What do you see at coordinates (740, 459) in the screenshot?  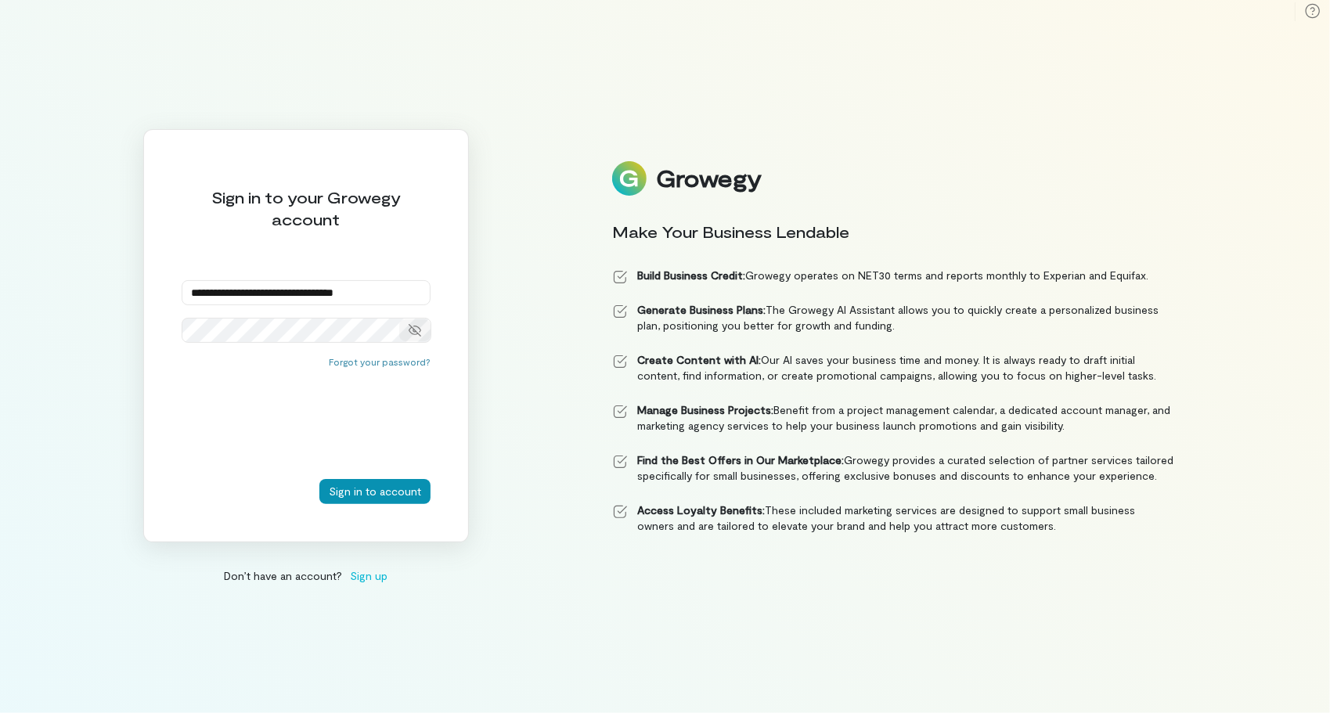 I see `strong: Find the Best Offers in Our Marketplace:` at bounding box center [740, 459].